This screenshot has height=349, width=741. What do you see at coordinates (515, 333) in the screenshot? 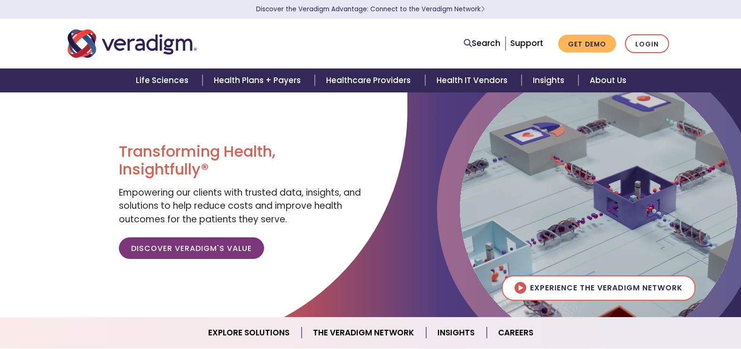
I see `a: Careers` at bounding box center [515, 333].